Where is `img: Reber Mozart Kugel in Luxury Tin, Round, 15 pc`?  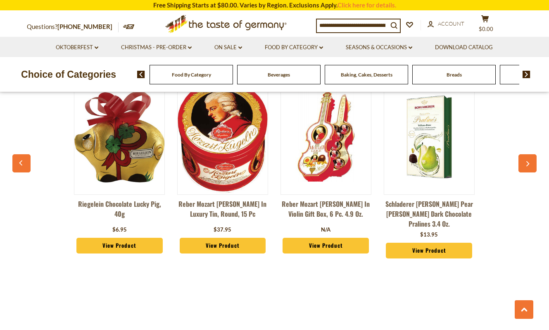
img: Reber Mozart Kugel in Luxury Tin, Round, 15 pc is located at coordinates (223, 137).